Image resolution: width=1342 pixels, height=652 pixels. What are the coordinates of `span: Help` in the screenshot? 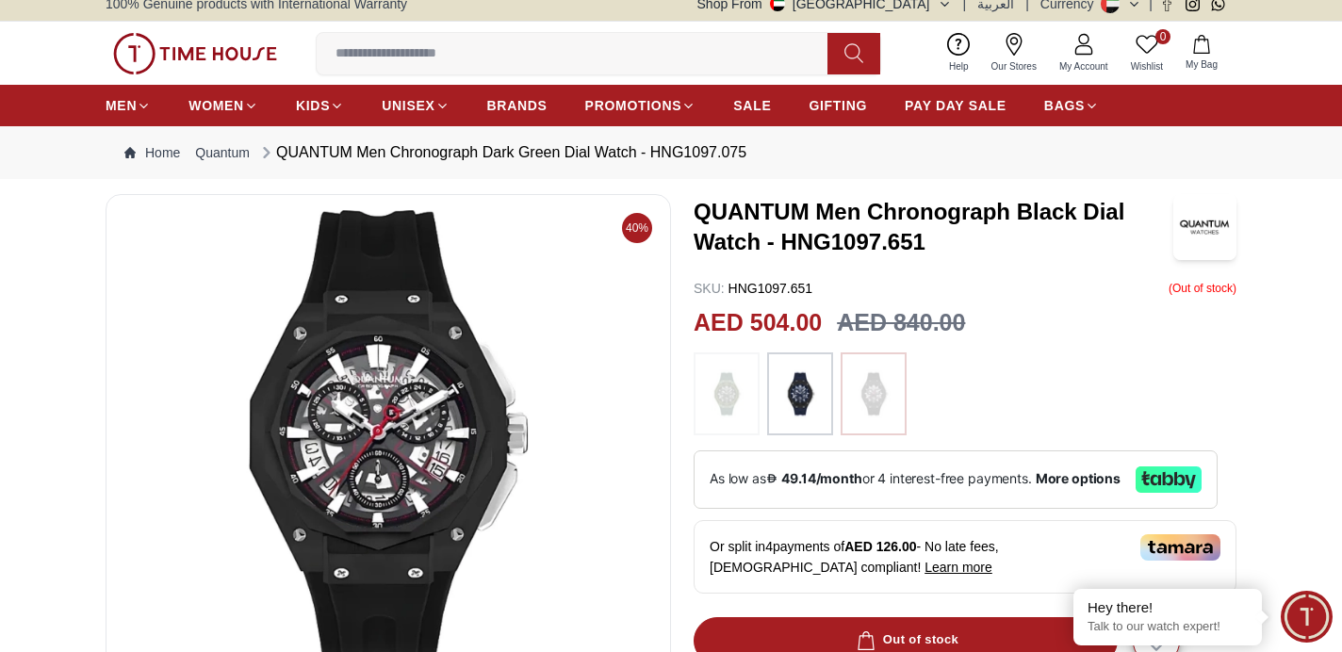 It's located at (959, 66).